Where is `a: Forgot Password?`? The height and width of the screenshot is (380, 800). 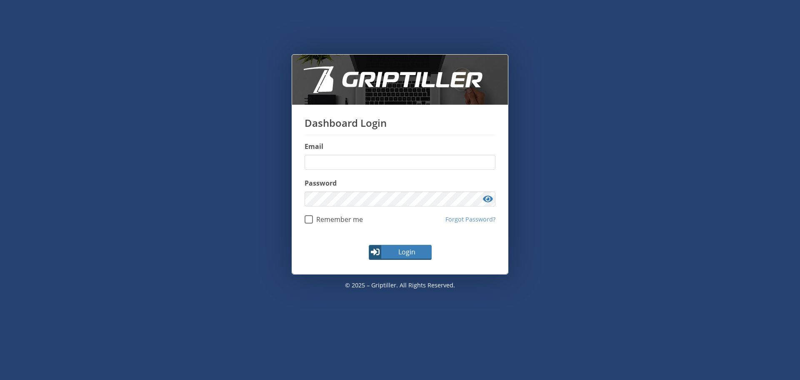
a: Forgot Password? is located at coordinates (471, 219).